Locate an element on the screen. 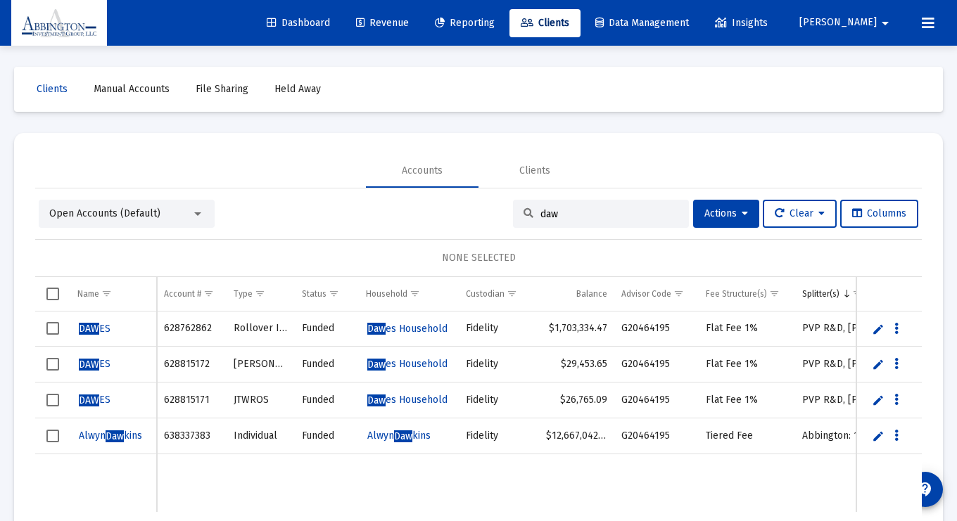  span: Columns is located at coordinates (879, 213).